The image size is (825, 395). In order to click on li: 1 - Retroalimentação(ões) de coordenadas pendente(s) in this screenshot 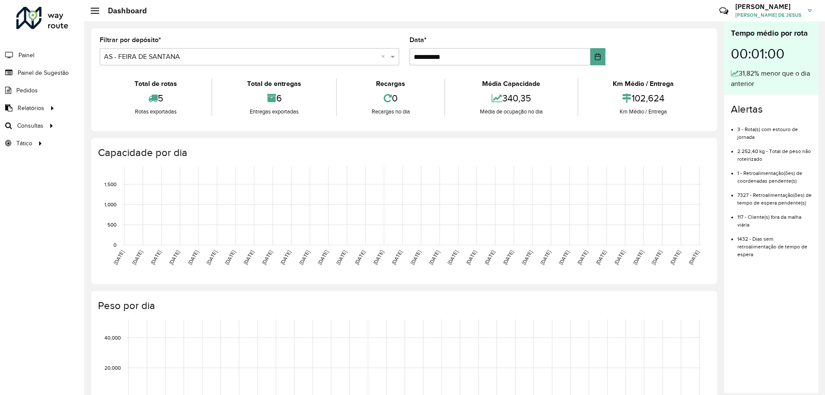, I will do `click(774, 174)`.